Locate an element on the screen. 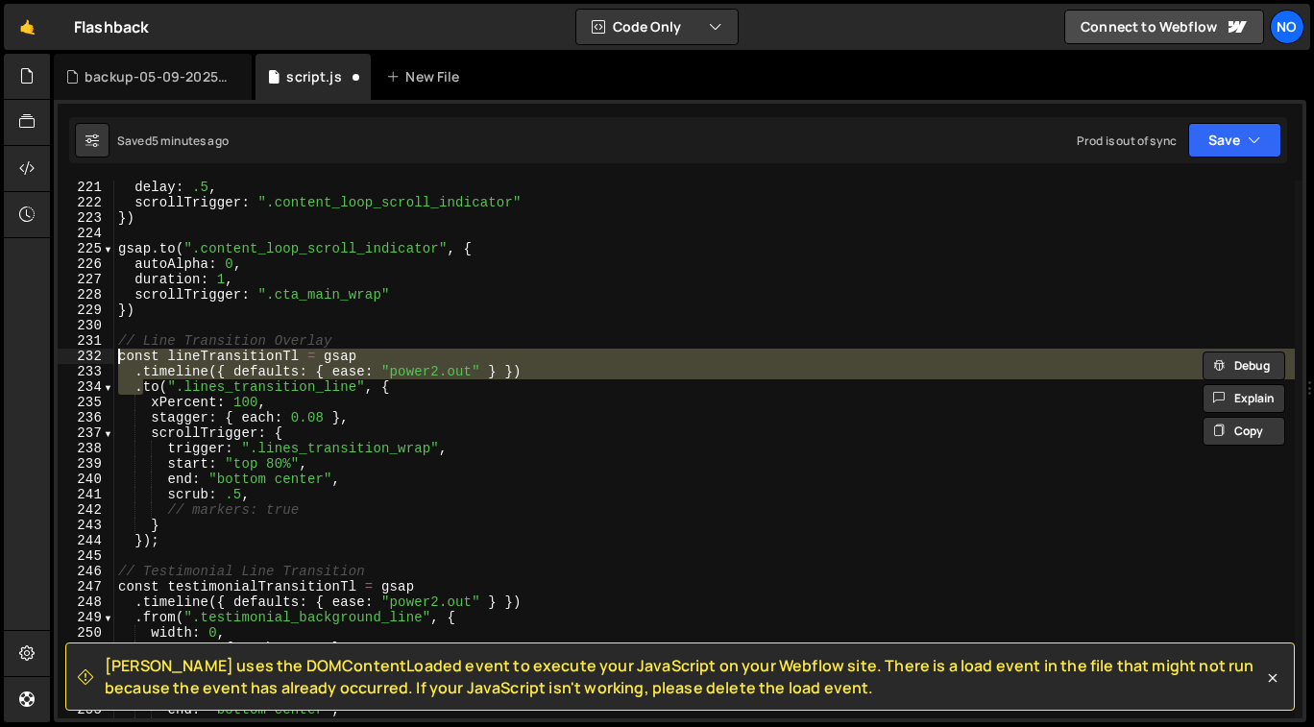 The width and height of the screenshot is (1314, 727). div: 222 is located at coordinates (85, 203).